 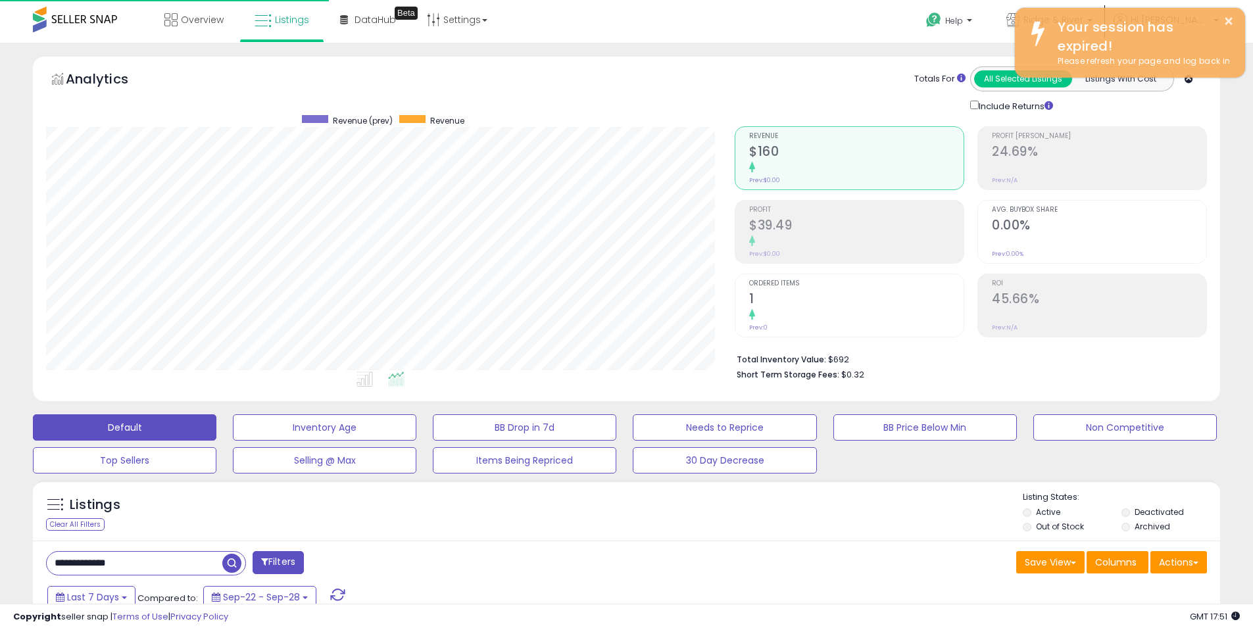 I want to click on b: Total Inventory Value:, so click(x=782, y=359).